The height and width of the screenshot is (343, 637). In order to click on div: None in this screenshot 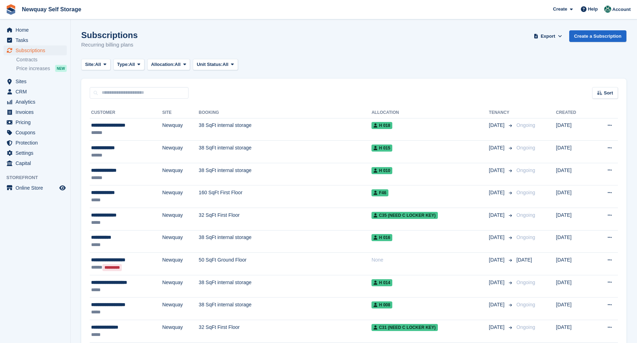, I will do `click(430, 260)`.